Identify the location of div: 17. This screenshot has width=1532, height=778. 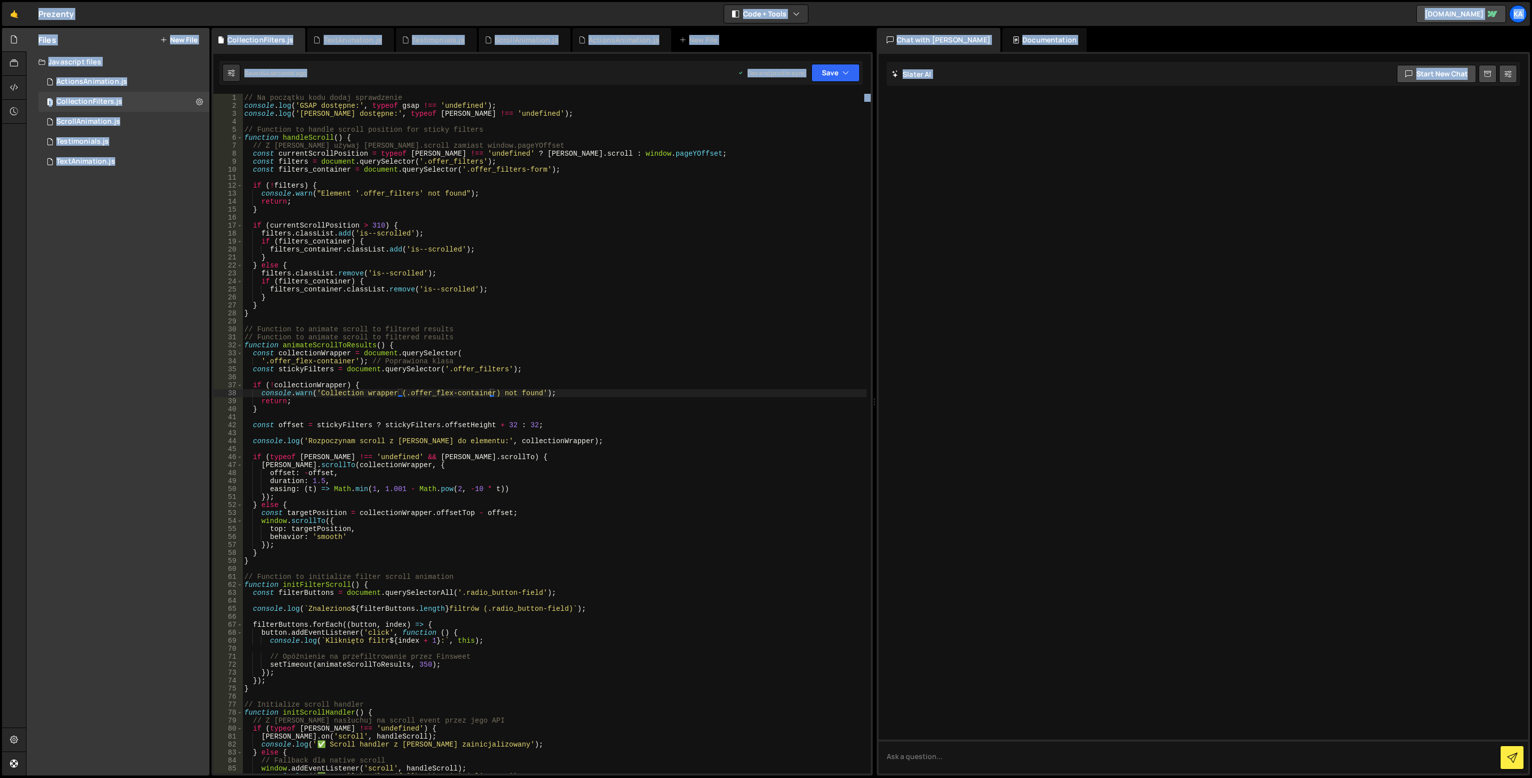
(228, 225).